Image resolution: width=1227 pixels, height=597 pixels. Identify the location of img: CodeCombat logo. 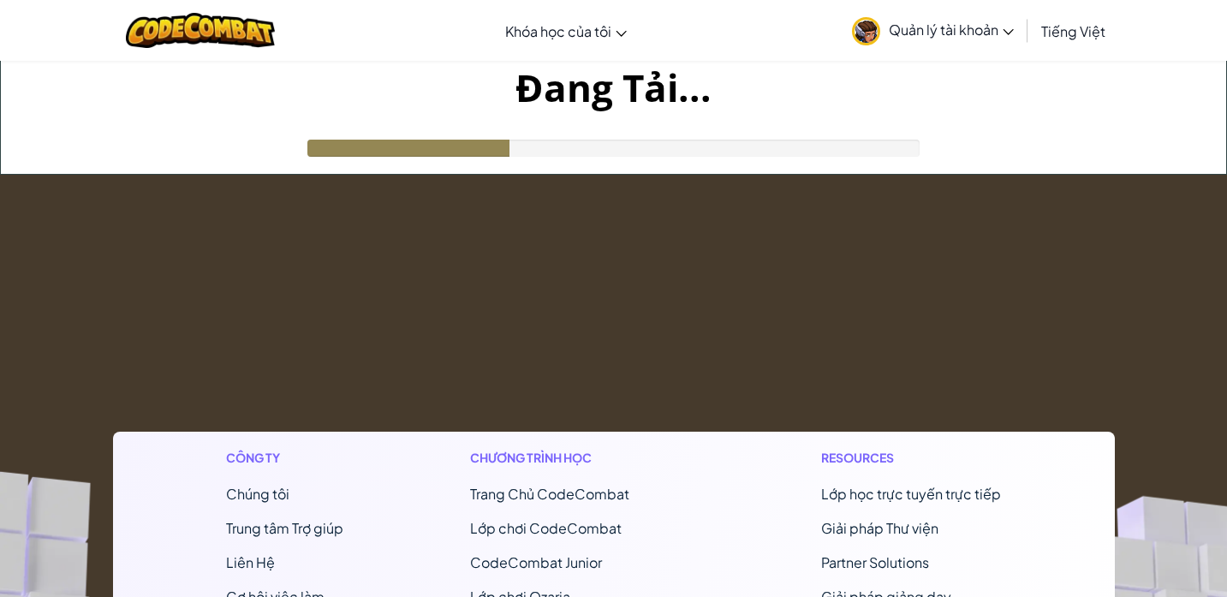
(200, 30).